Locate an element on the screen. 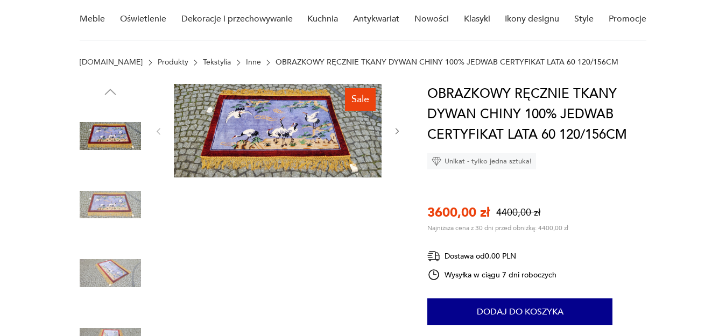  div: Dostawa od 0,00 PLN is located at coordinates (492, 256).